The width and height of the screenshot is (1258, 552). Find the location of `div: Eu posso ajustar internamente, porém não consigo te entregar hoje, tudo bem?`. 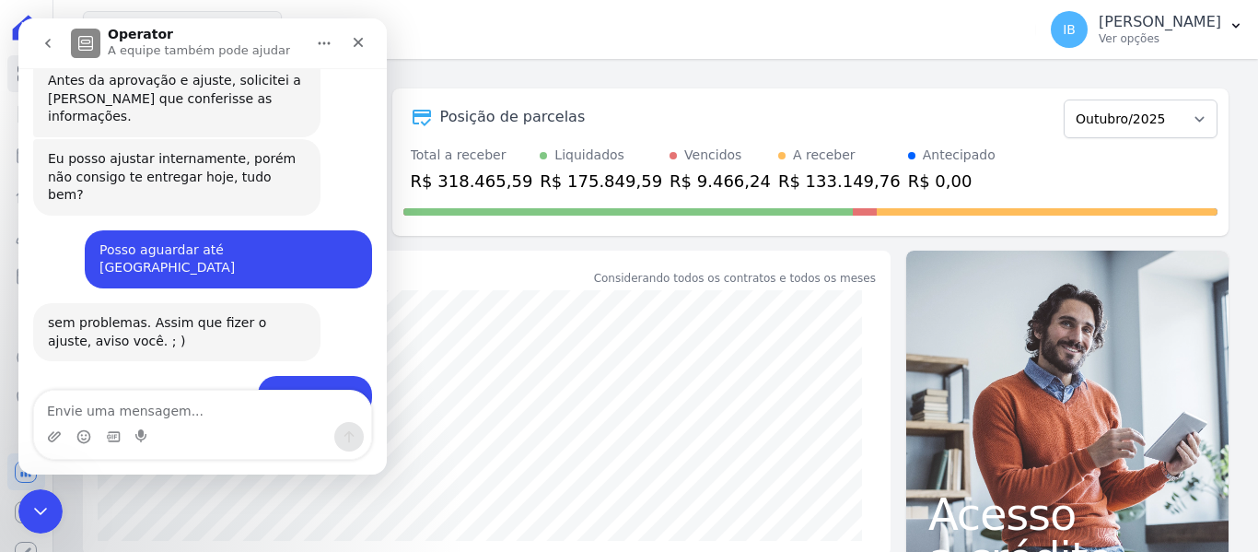

div: Eu posso ajustar internamente, porém não consigo te entregar hoje, tudo bem? is located at coordinates (158, 158).